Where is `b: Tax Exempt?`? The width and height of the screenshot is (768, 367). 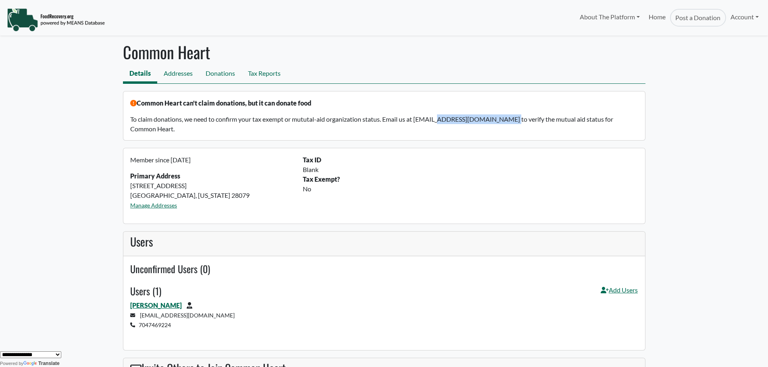 b: Tax Exempt? is located at coordinates (321, 179).